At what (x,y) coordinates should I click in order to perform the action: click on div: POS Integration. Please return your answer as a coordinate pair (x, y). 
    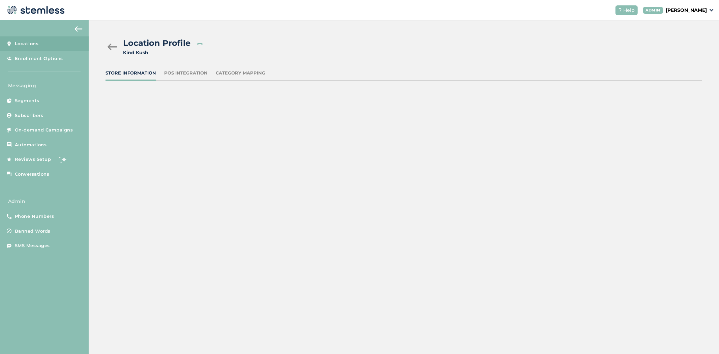
    Looking at the image, I should click on (186, 73).